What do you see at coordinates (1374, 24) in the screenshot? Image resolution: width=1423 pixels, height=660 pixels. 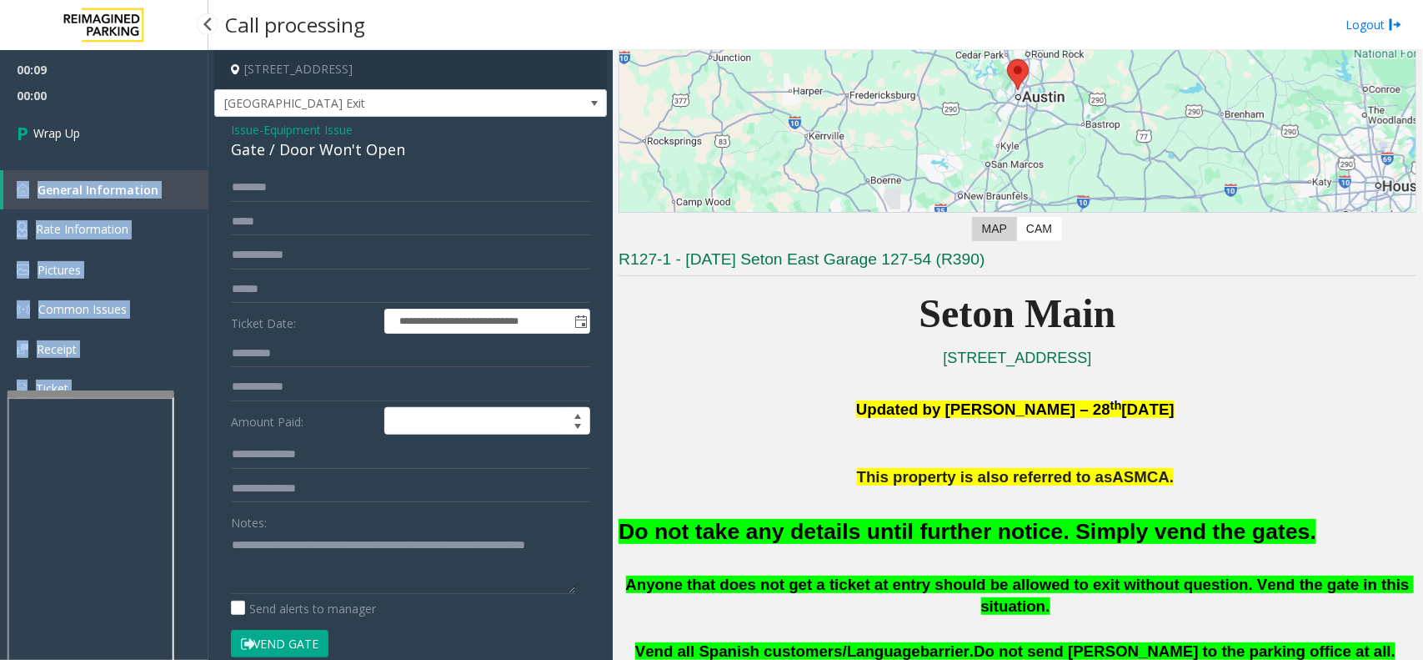 I see `a: Logout` at bounding box center [1374, 24].